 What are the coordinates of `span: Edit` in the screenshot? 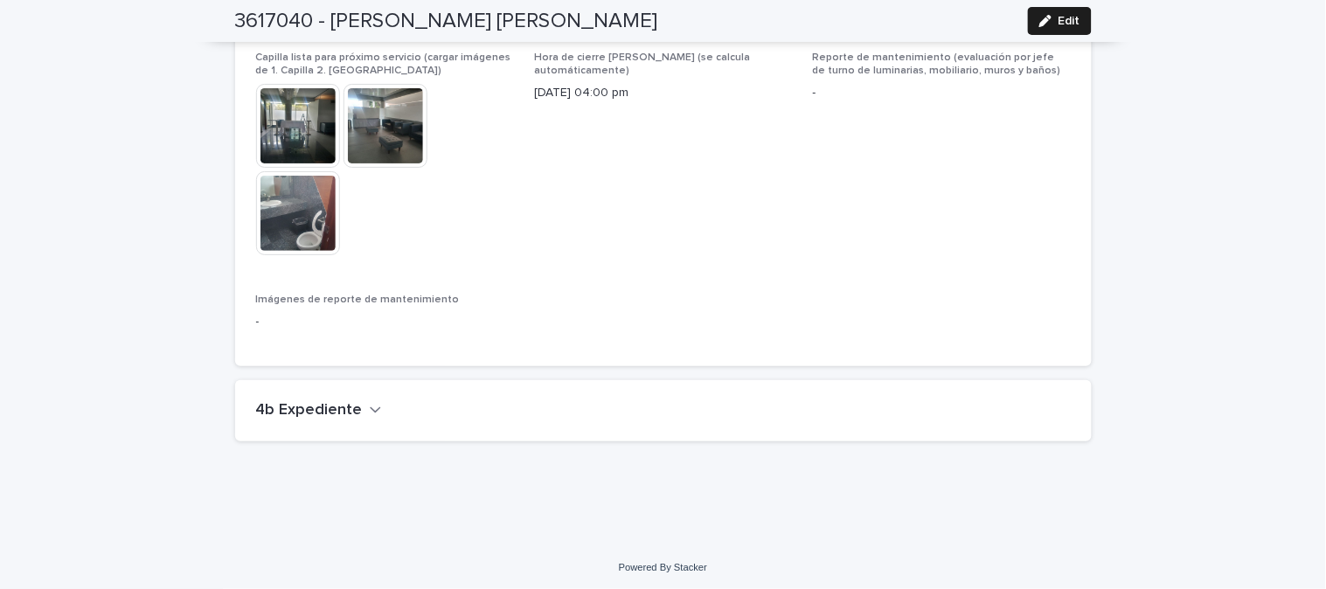 It's located at (1069, 21).